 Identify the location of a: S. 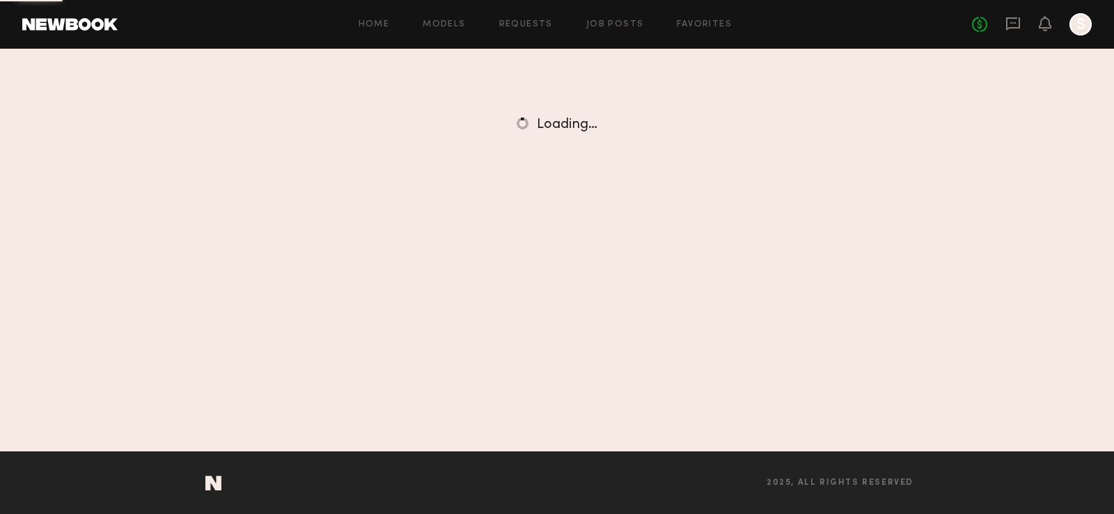
(1080, 24).